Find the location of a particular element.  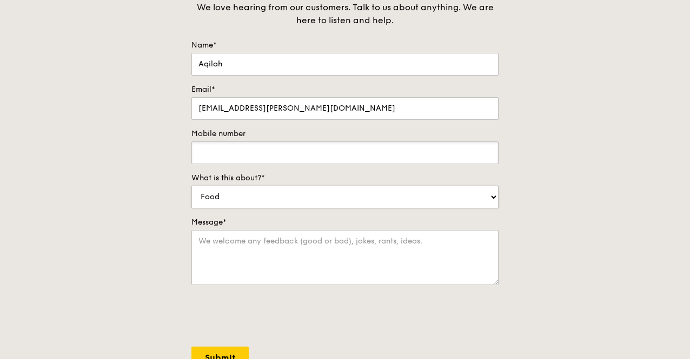

div: We love hearing from our customers. Talk to us about anything. We are here to listen and help. is located at coordinates (345, 14).